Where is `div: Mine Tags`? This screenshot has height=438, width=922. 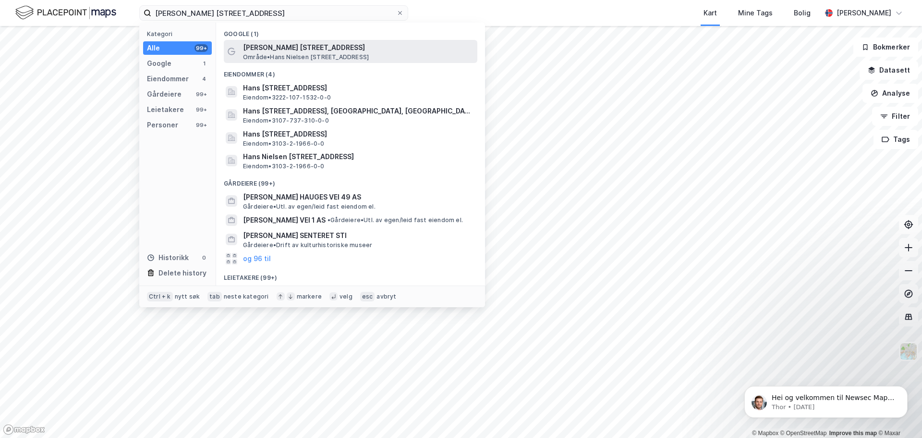
div: Mine Tags is located at coordinates (756, 13).